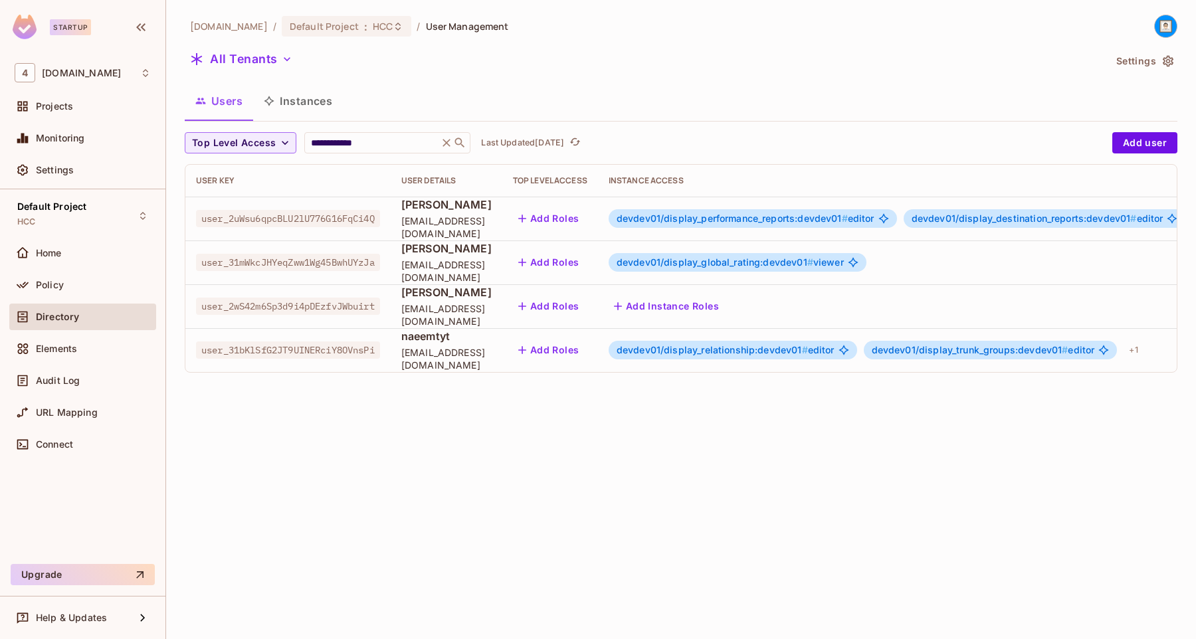 This screenshot has width=1196, height=639. I want to click on div: User Key, so click(288, 181).